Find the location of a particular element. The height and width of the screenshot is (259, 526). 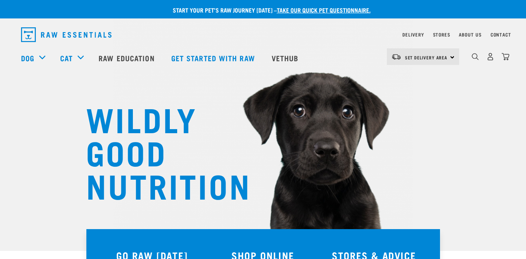

h1: WILDLY GOOD NUTRITION is located at coordinates (160, 151).